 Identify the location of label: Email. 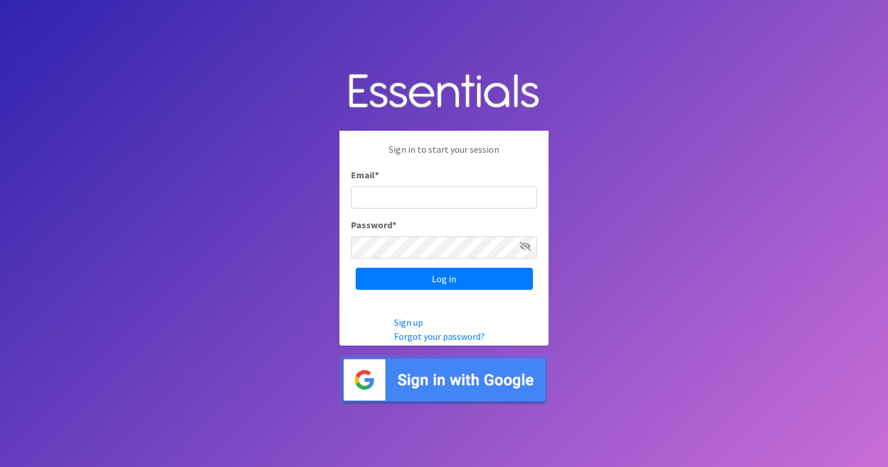
(365, 175).